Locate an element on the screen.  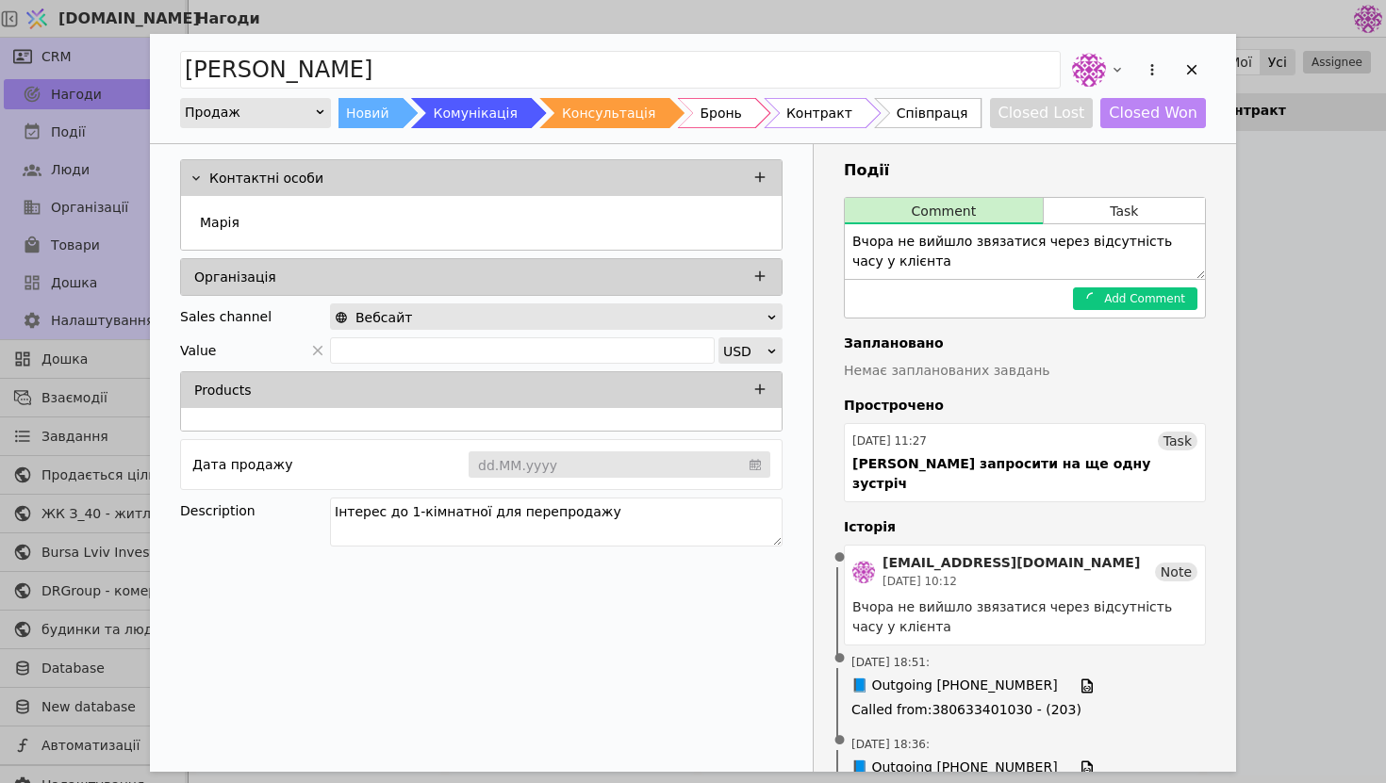
span: Value is located at coordinates (198, 351).